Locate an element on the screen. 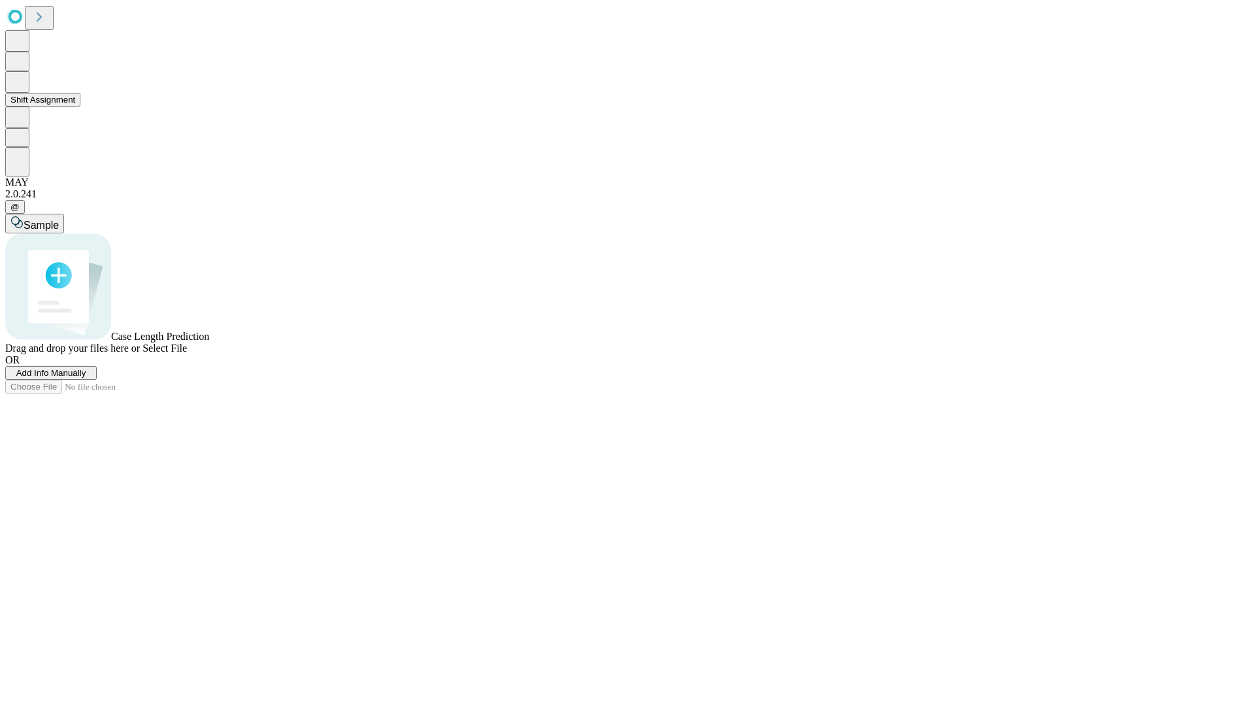 The width and height of the screenshot is (1255, 706). span: Add Info Manually is located at coordinates (51, 373).